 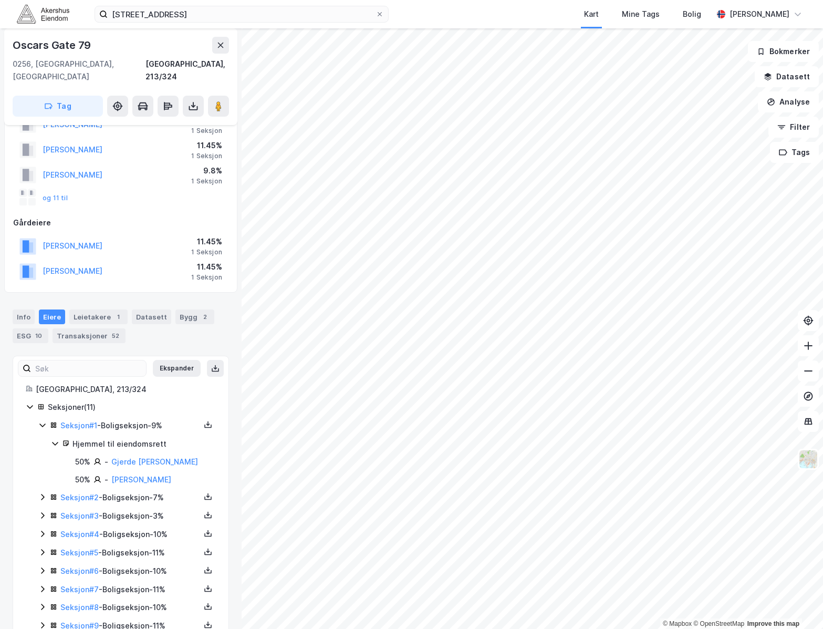 What do you see at coordinates (98, 317) in the screenshot?
I see `div: Leietakere` at bounding box center [98, 317].